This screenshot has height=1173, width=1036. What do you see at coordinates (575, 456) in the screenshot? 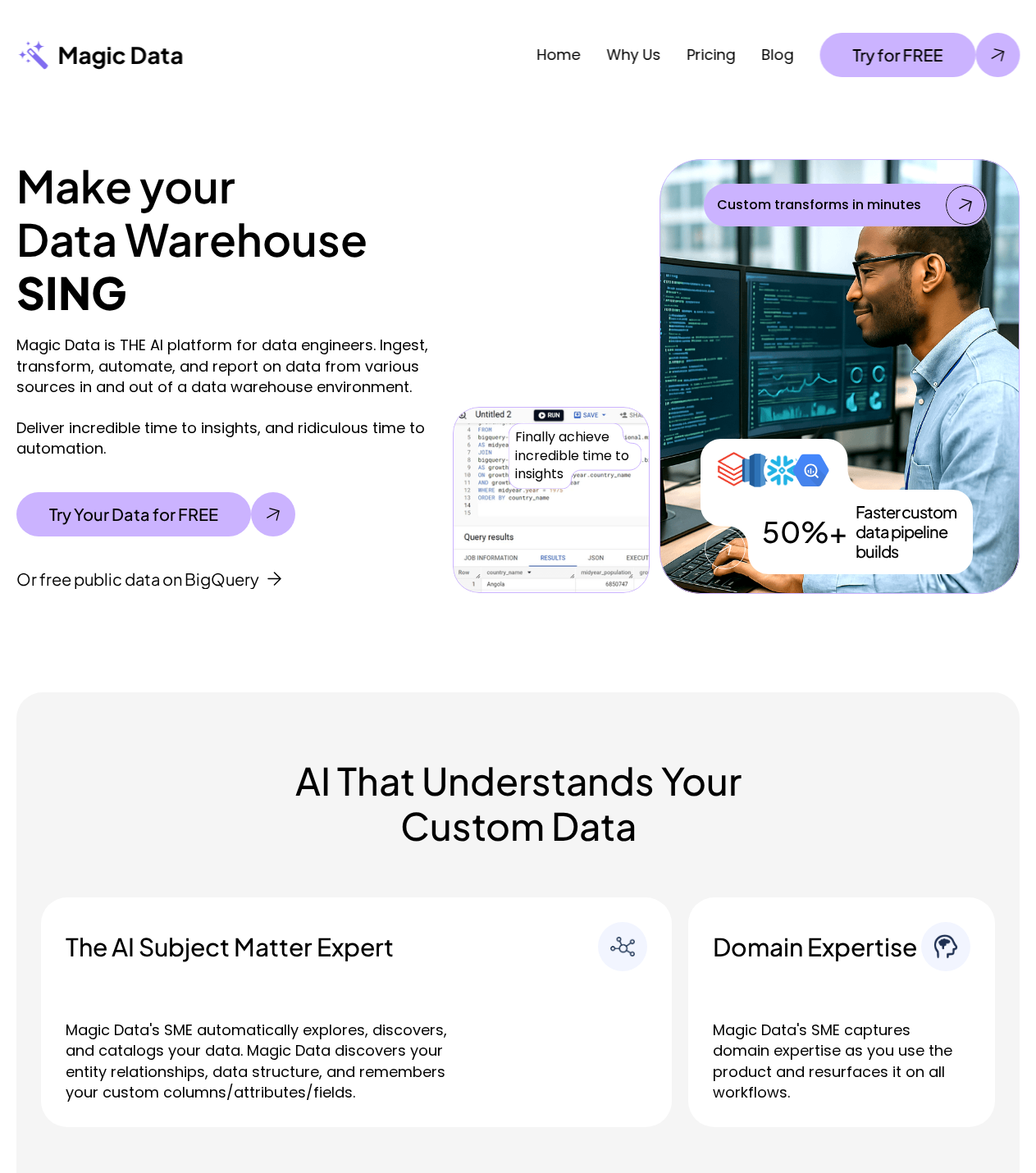
I see `p: Finally achieve incredible time to insights` at bounding box center [575, 456].